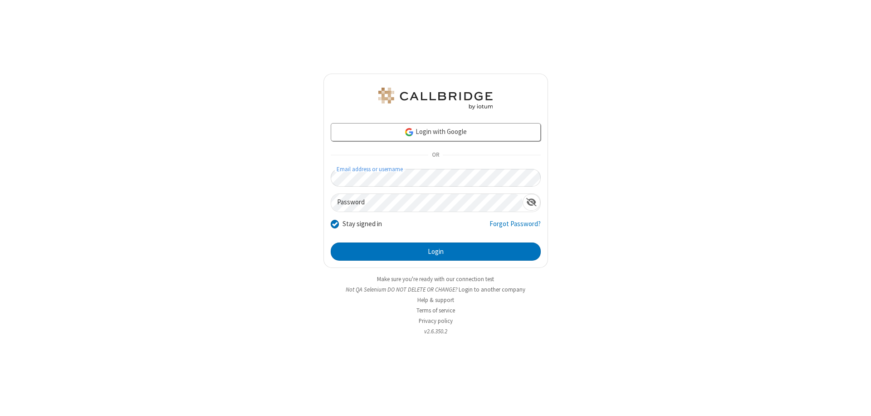  I want to click on span: OR, so click(436, 155).